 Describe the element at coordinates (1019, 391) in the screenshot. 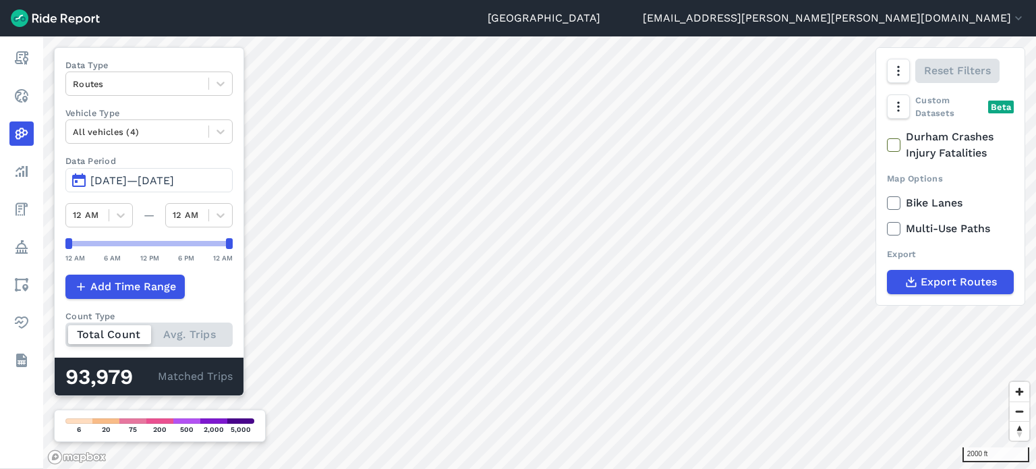

I see `button: Zoom in` at that location.